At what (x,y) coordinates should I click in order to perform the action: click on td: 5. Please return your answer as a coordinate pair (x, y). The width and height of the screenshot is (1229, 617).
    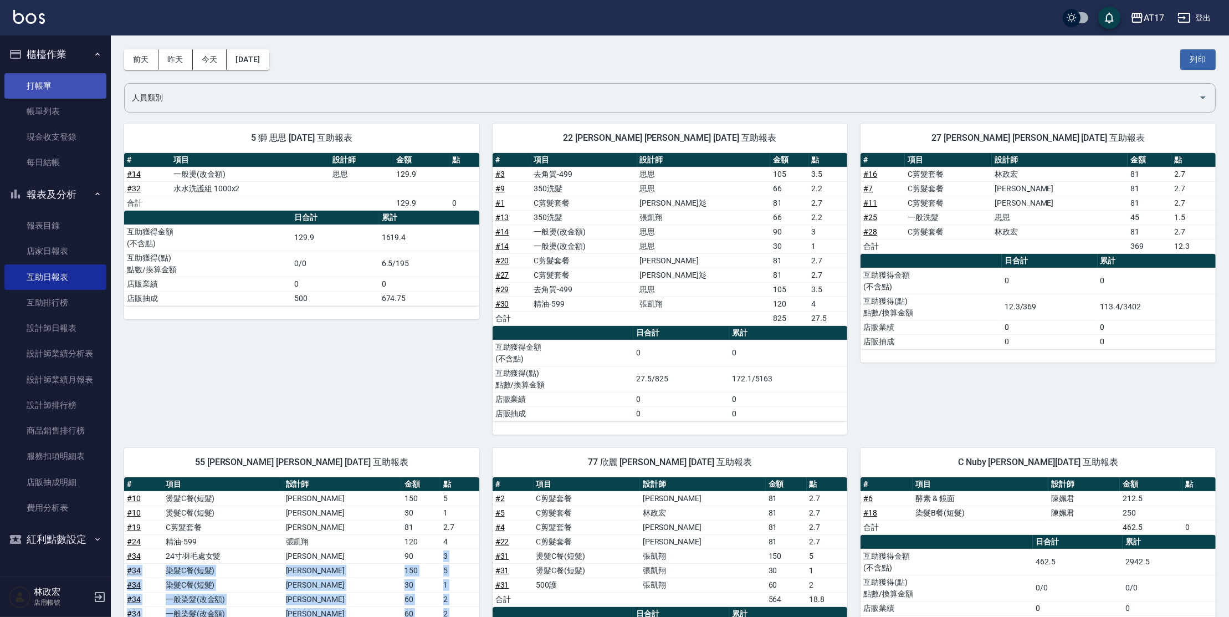
    Looking at the image, I should click on (460, 498).